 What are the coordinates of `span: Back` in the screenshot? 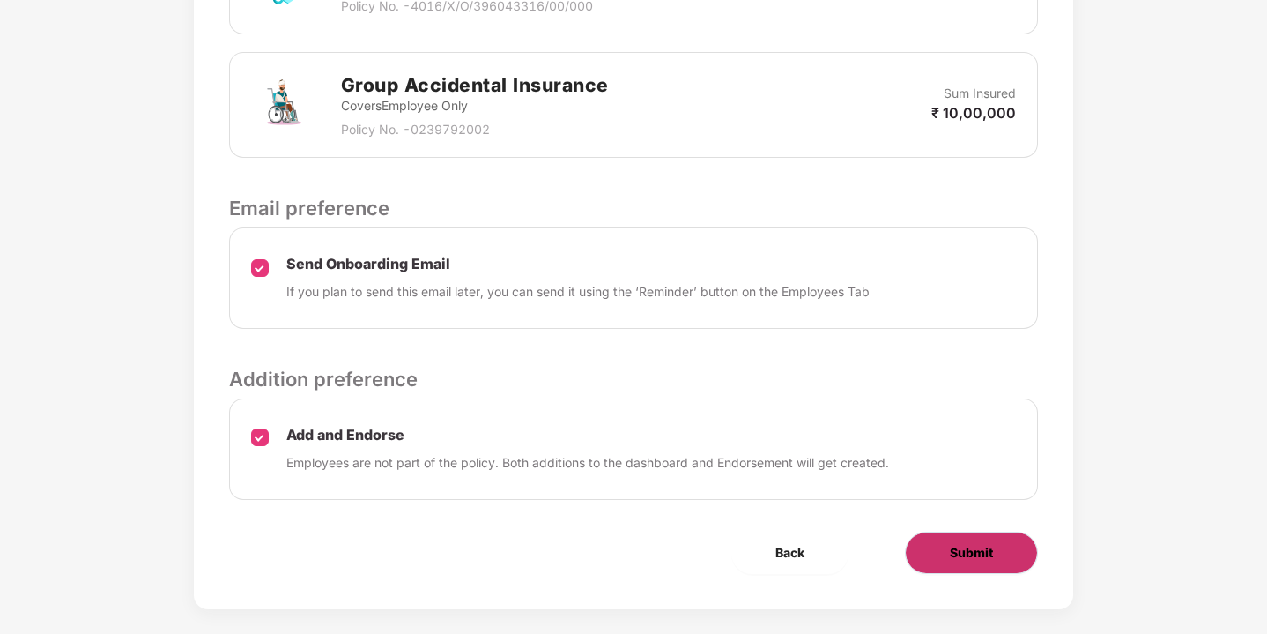 It's located at (790, 553).